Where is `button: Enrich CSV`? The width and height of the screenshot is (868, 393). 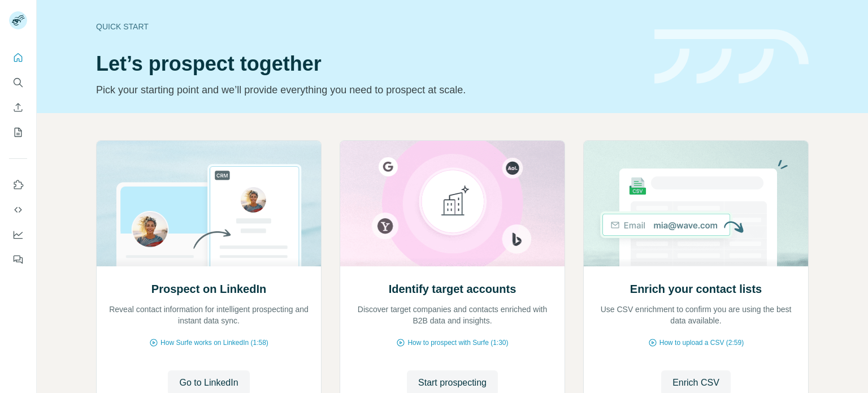 button: Enrich CSV is located at coordinates (18, 107).